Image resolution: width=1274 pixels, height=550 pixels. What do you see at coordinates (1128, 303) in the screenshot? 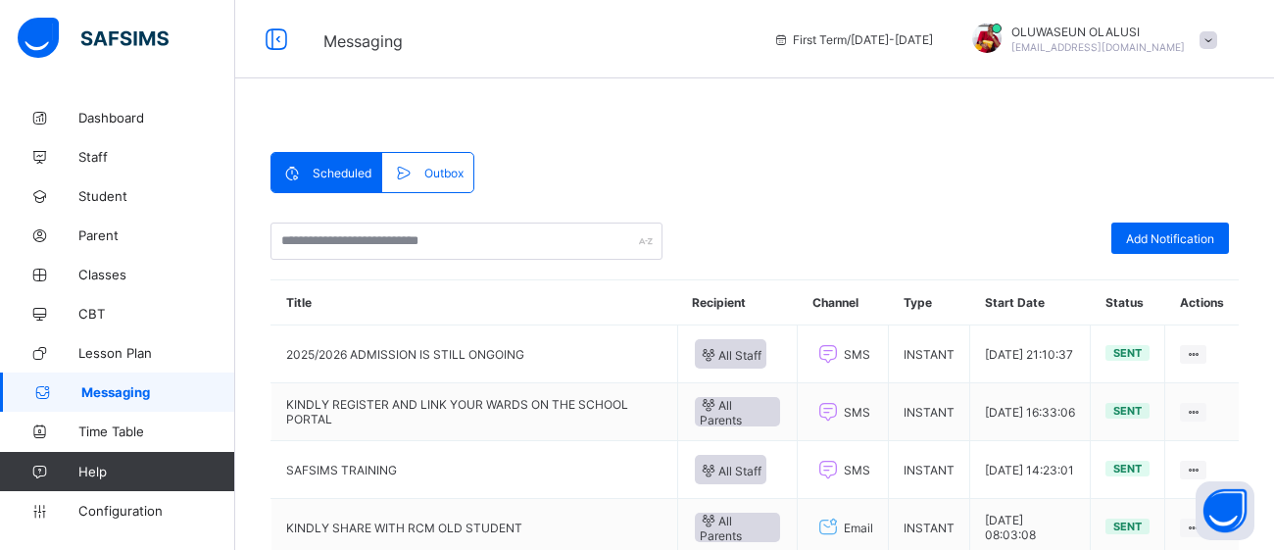
I see `th: Status` at bounding box center [1128, 303].